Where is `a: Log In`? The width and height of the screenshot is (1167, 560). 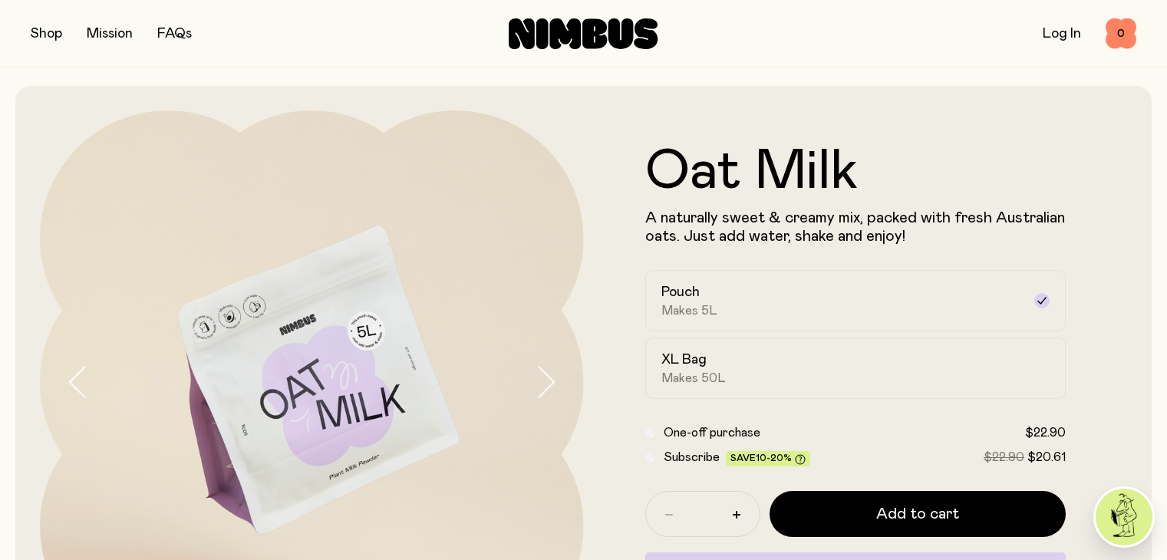 a: Log In is located at coordinates (1062, 34).